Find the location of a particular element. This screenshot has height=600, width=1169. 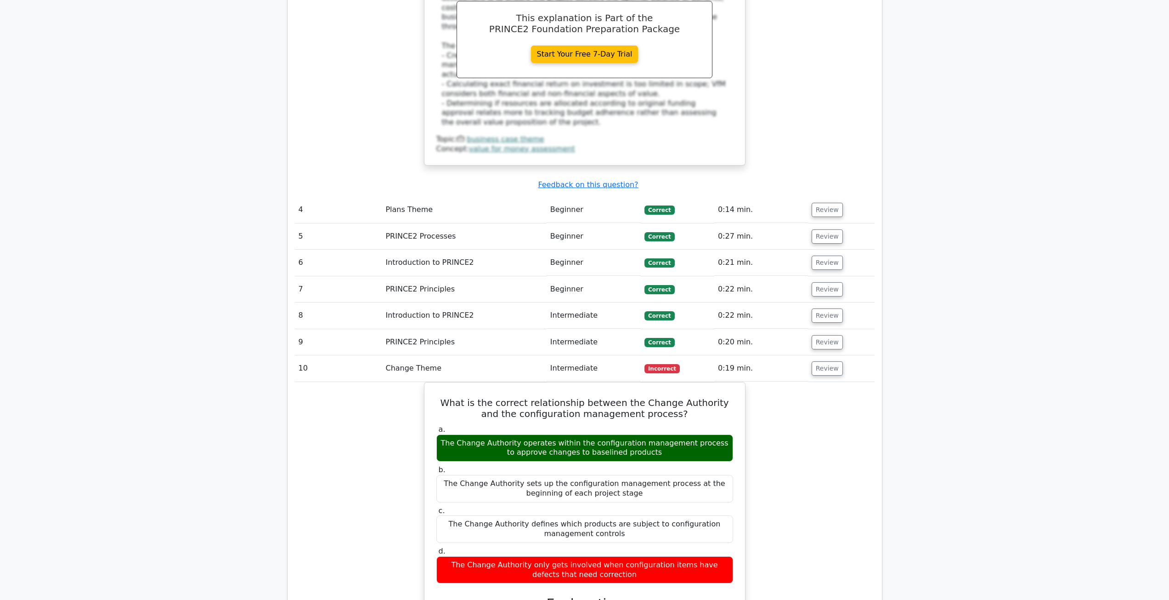

div: Concept: is located at coordinates (585, 149).